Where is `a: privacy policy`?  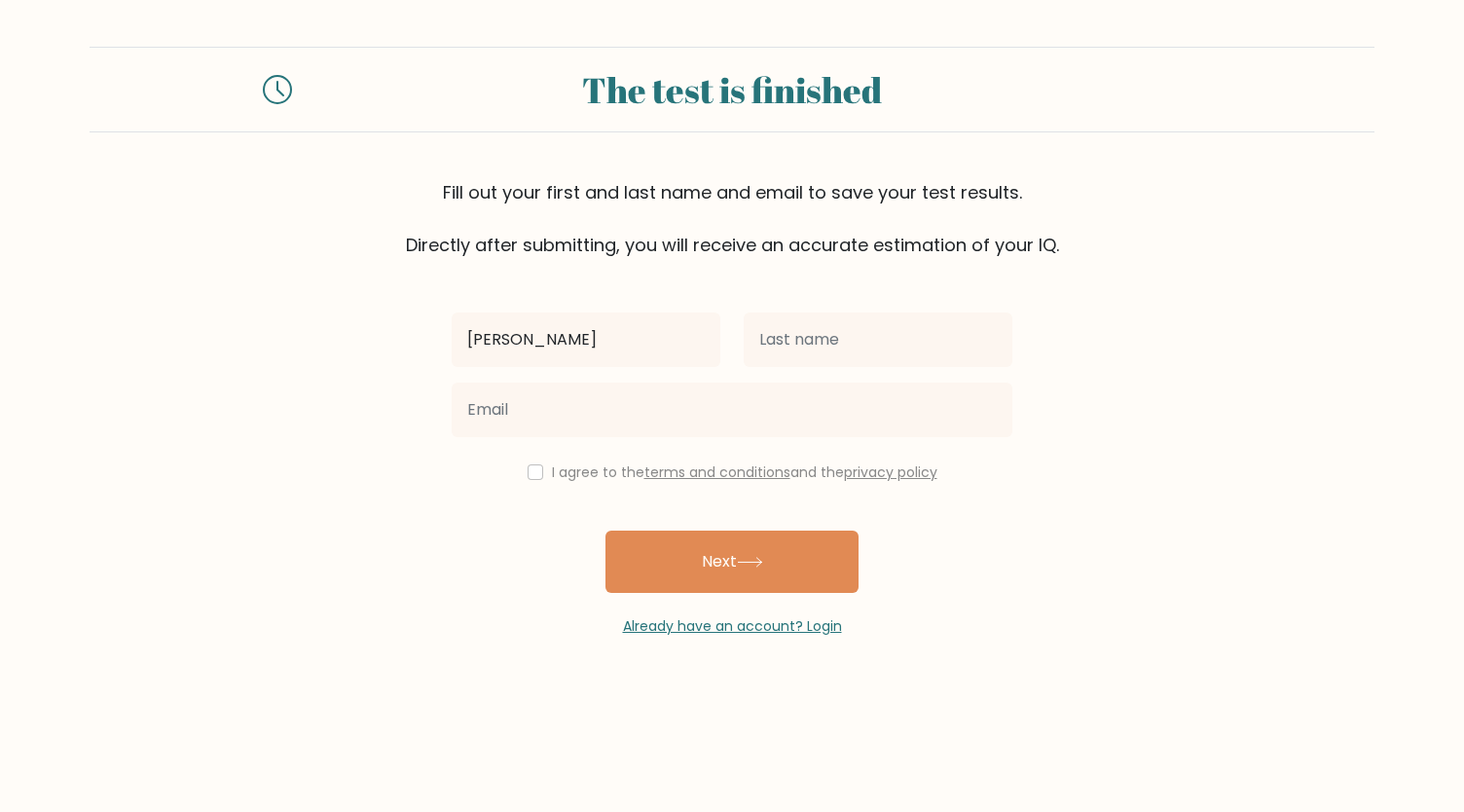 a: privacy policy is located at coordinates (891, 472).